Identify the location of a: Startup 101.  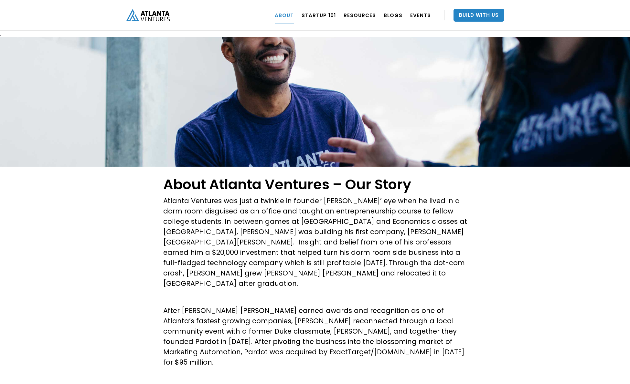
(319, 15).